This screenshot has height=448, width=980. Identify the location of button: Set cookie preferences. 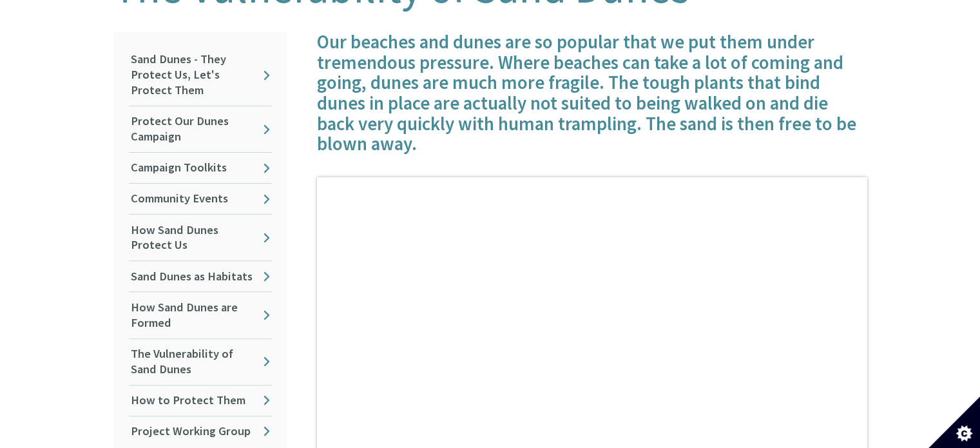
(954, 422).